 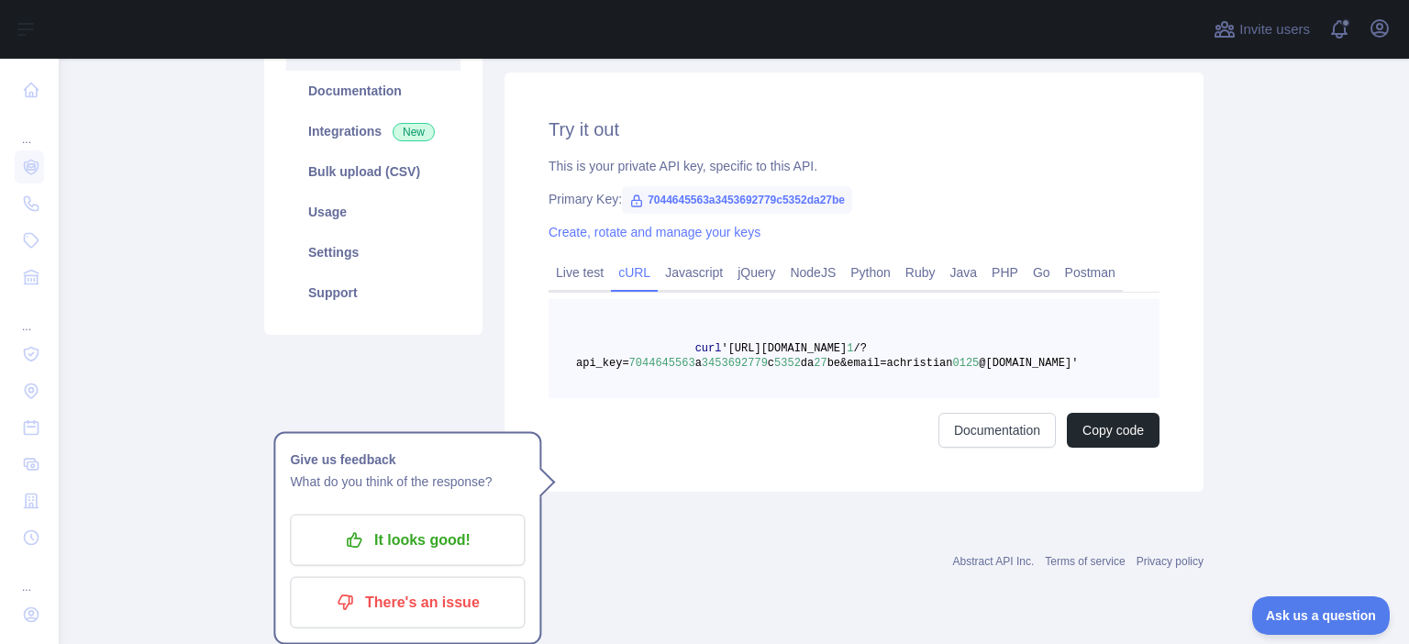 What do you see at coordinates (849, 349) in the screenshot?
I see `span: 1` at bounding box center [849, 349].